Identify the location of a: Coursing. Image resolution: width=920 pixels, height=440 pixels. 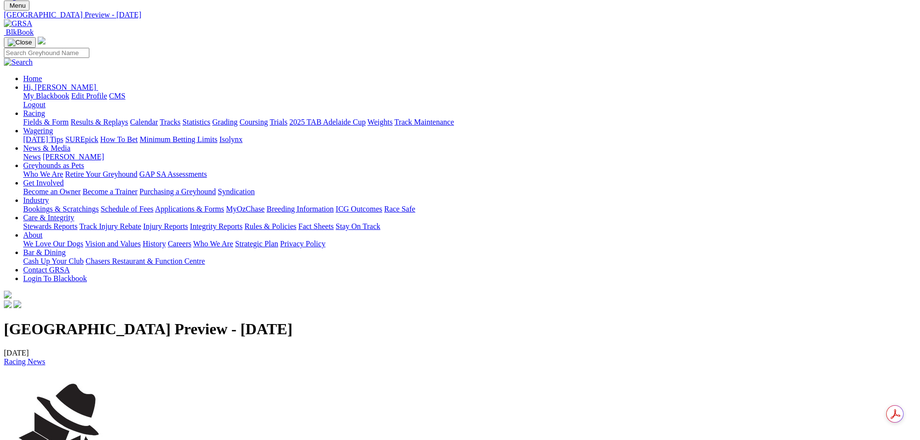
(254, 122).